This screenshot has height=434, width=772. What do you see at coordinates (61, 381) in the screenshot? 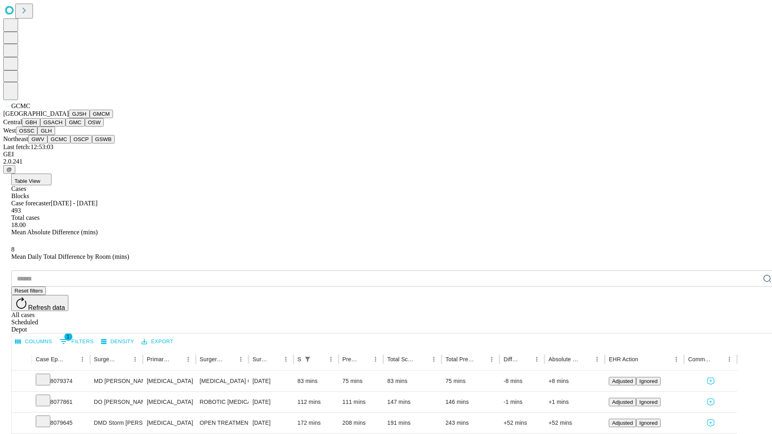
I see `div: 8079374` at bounding box center [61, 381].